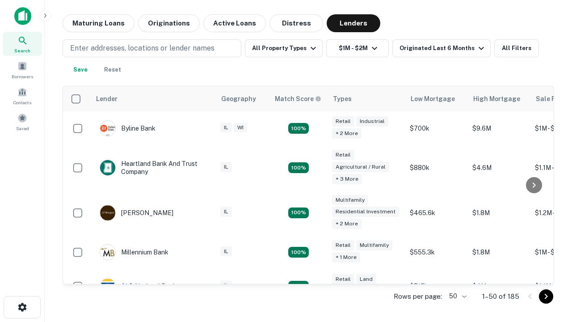 Image resolution: width=572 pixels, height=322 pixels. Describe the element at coordinates (22, 70) in the screenshot. I see `a: Borrowers` at that location.